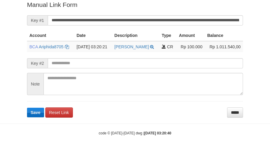 The width and height of the screenshot is (270, 144). I want to click on th: Description, so click(136, 35).